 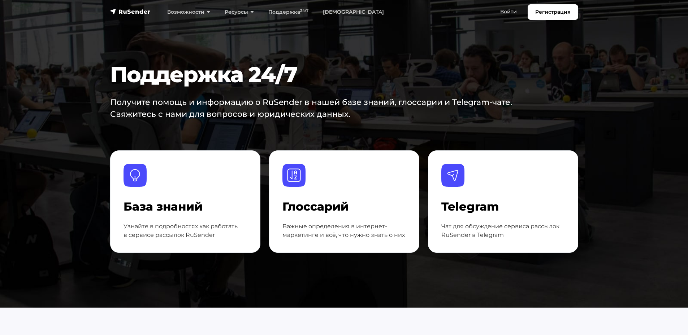 I want to click on img: RuSender, so click(x=130, y=12).